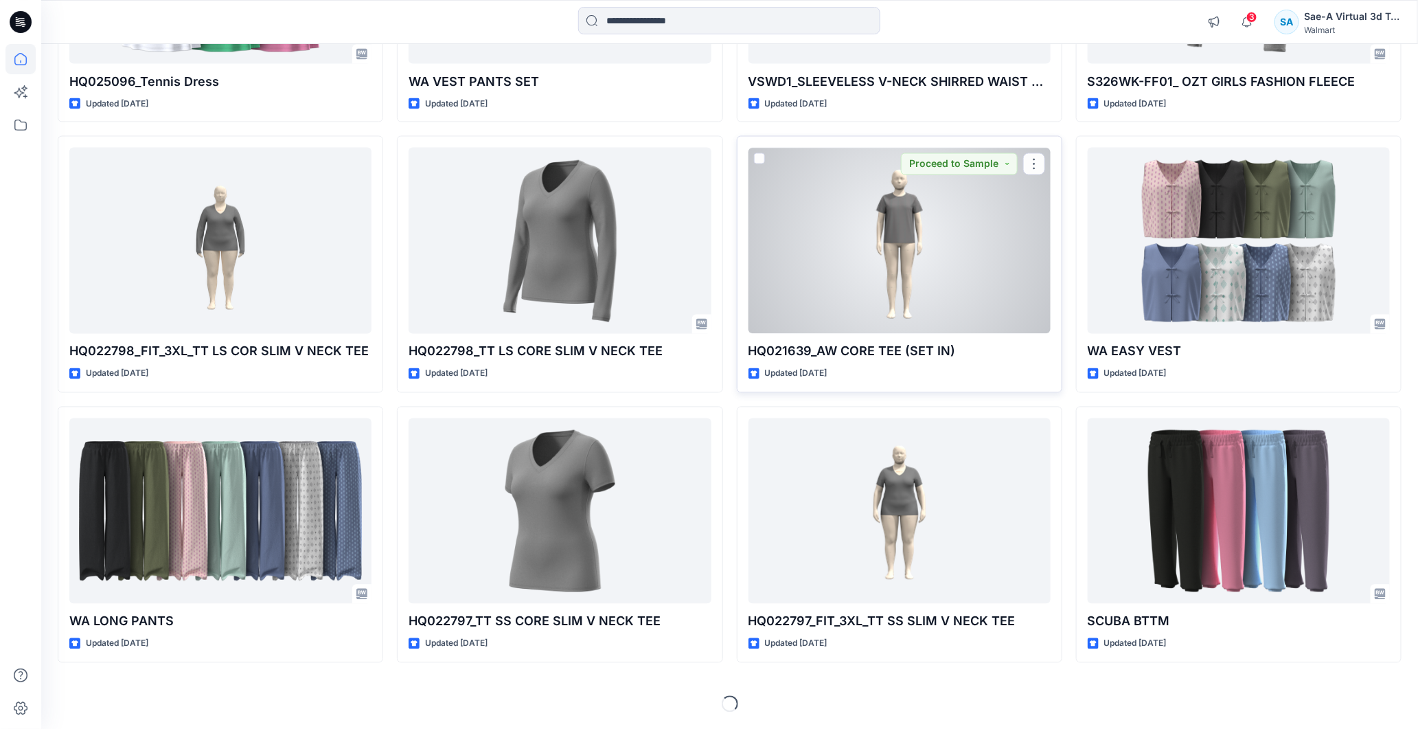 The height and width of the screenshot is (729, 1418). Describe the element at coordinates (220, 240) in the screenshot. I see `a: HQ022798_FIT_3XL_TT LS COR SLIM V NECK TEE` at that location.